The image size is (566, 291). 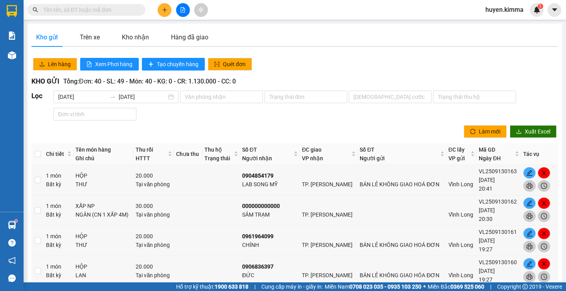 I want to click on span: 20:41, so click(x=486, y=188).